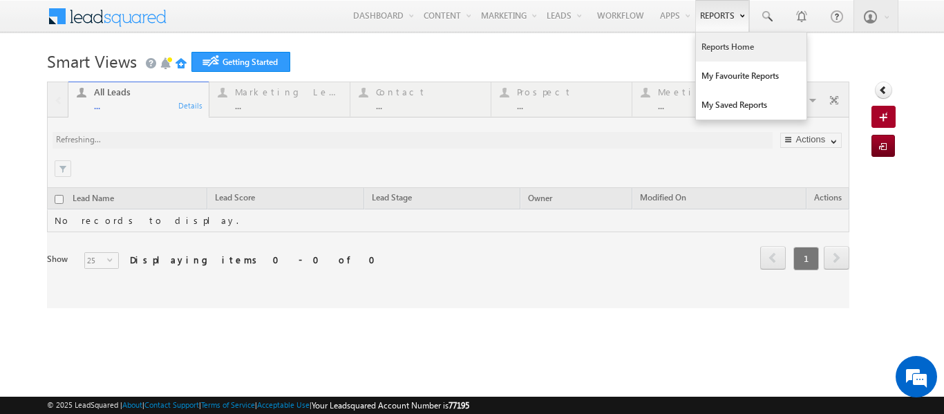 This screenshot has width=944, height=414. What do you see at coordinates (459, 405) in the screenshot?
I see `span: 77195` at bounding box center [459, 405].